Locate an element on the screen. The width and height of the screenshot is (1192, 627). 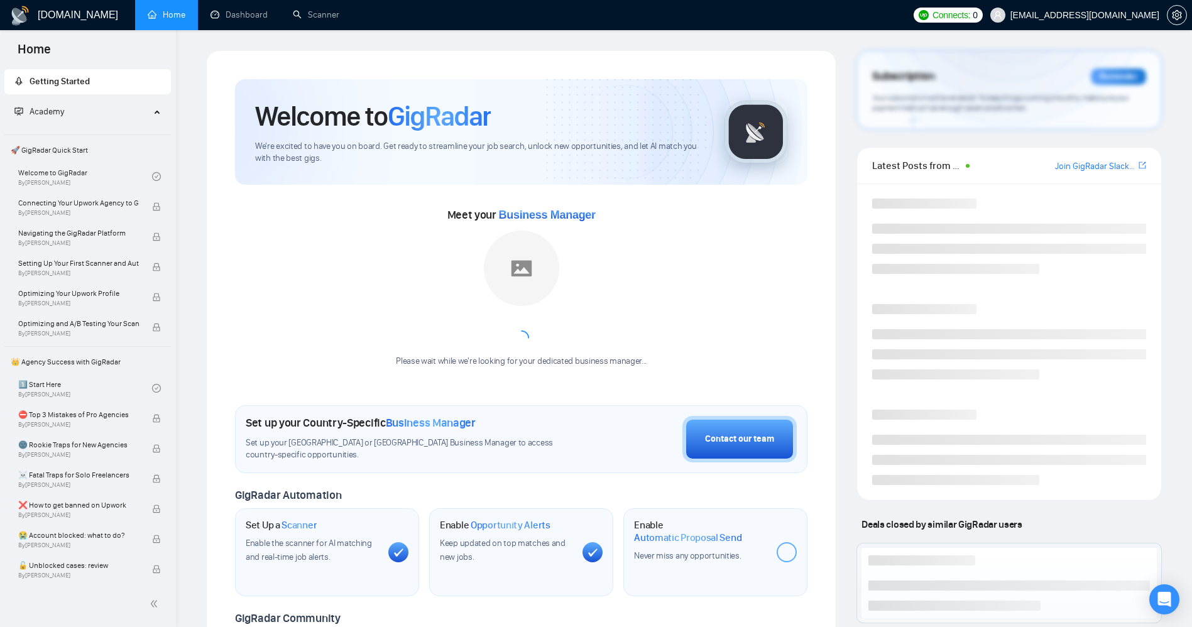
a: dashboardDashboard is located at coordinates (239, 14).